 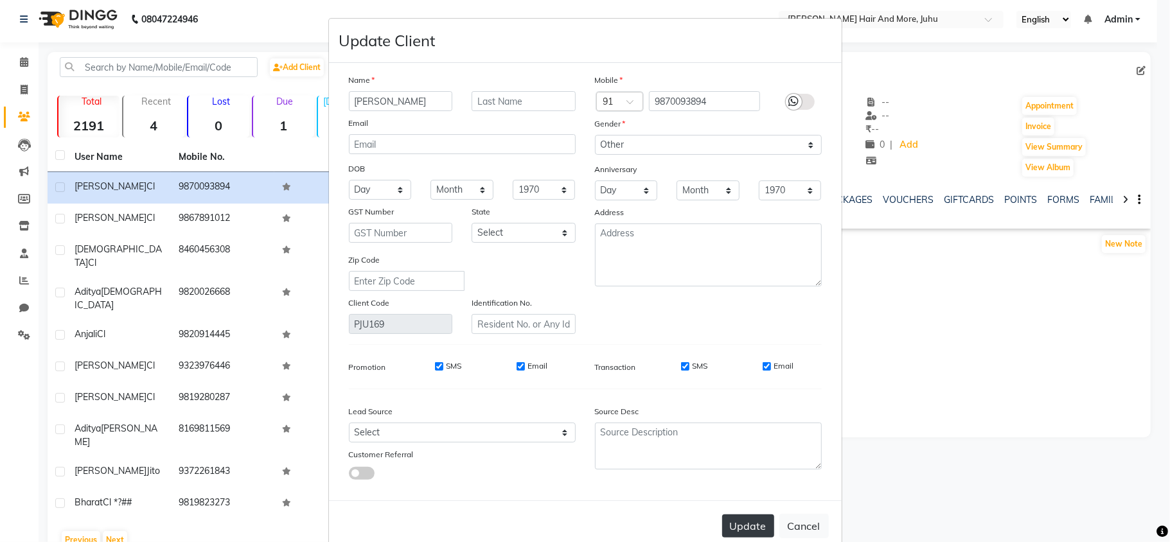 I want to click on button: Cancel, so click(x=803, y=526).